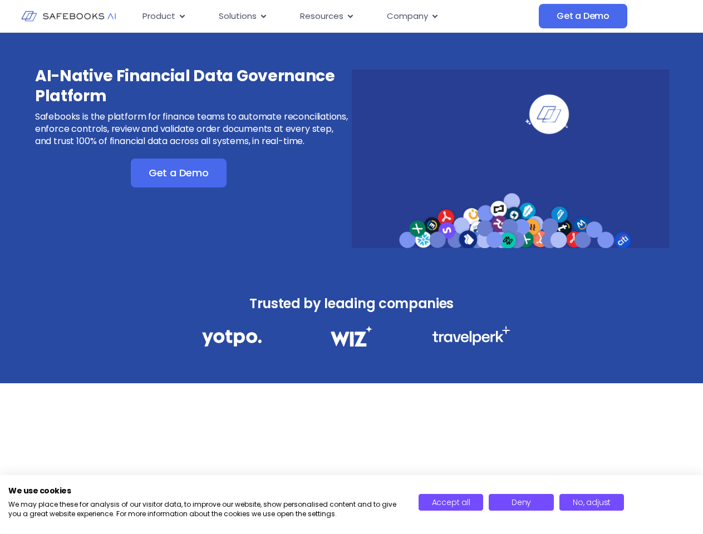  I want to click on span: Company, so click(407, 16).